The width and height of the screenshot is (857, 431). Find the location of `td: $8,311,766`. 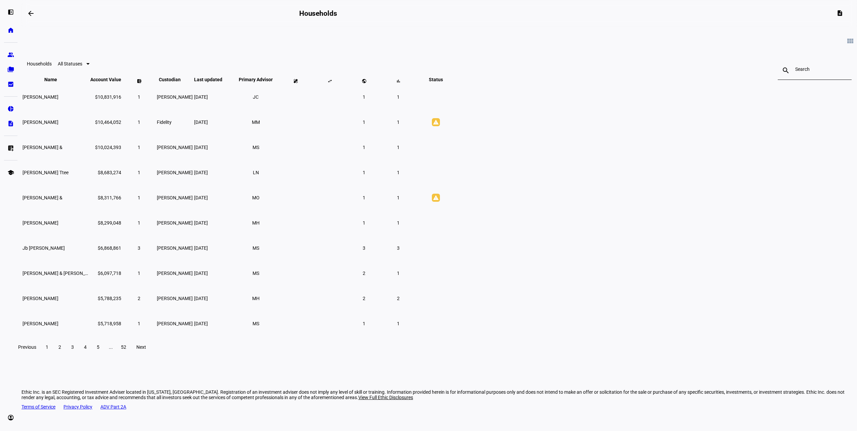

td: $8,311,766 is located at coordinates (106, 197).